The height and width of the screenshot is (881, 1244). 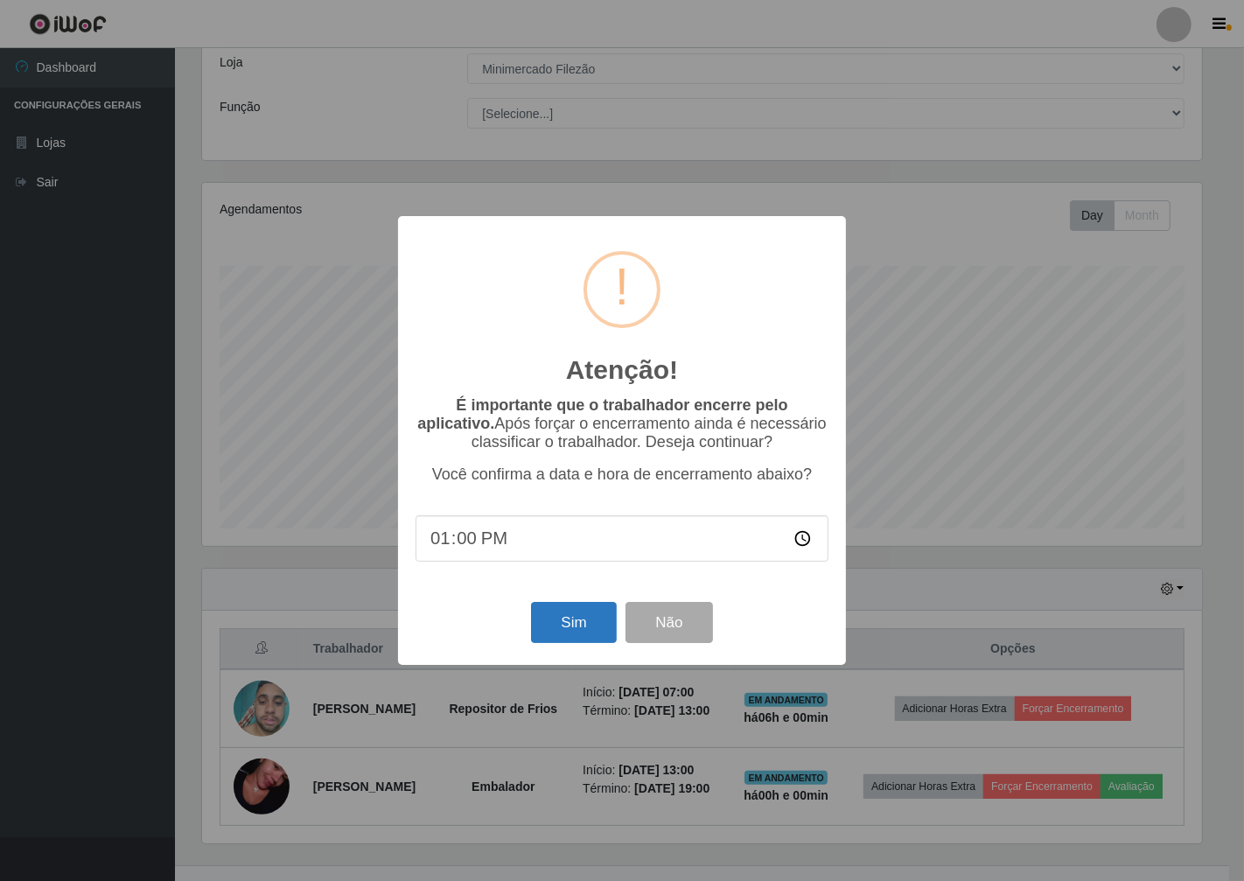 What do you see at coordinates (622, 423) in the screenshot?
I see `p: Após forçar o encerramento ainda é necessário classificar o trabalhador. Deseja continuar?` at bounding box center [622, 423].